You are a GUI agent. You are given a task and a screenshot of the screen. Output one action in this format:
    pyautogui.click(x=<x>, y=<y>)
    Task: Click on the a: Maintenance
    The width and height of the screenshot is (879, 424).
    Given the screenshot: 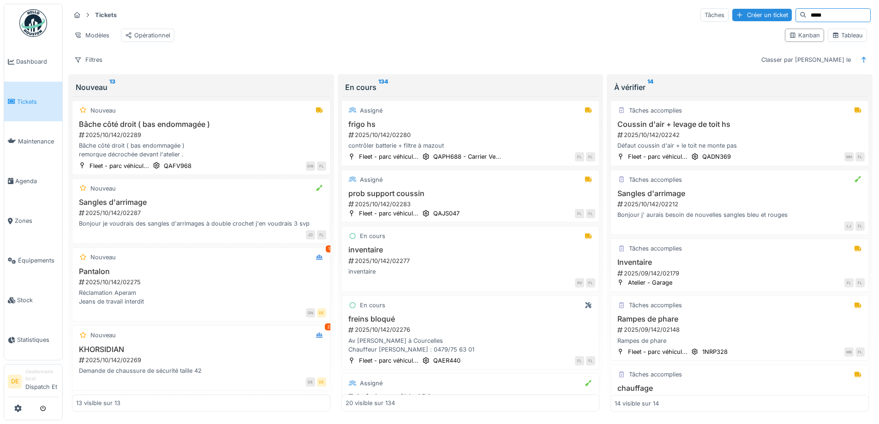 What is the action you would take?
    pyautogui.click(x=33, y=141)
    